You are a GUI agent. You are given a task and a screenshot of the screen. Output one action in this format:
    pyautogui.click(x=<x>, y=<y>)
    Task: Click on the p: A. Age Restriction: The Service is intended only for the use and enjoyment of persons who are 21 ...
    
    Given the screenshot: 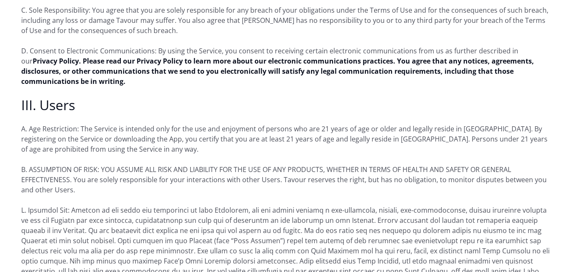 What is the action you would take?
    pyautogui.click(x=286, y=139)
    